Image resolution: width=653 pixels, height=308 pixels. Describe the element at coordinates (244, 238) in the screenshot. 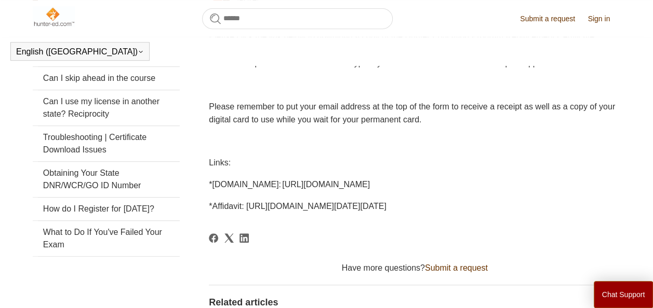

I see `a: LinkedIn` at that location.